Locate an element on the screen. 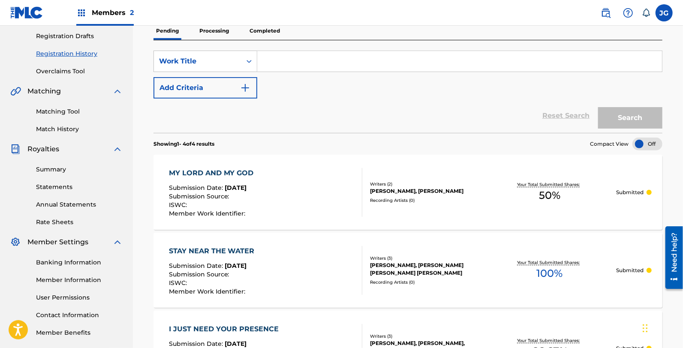  a: Contact Information is located at coordinates (79, 315).